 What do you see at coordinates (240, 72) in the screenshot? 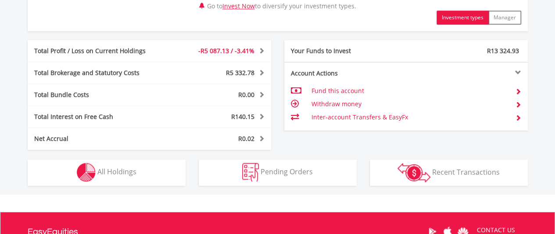
I see `span: R5 332.78` at bounding box center [240, 72].